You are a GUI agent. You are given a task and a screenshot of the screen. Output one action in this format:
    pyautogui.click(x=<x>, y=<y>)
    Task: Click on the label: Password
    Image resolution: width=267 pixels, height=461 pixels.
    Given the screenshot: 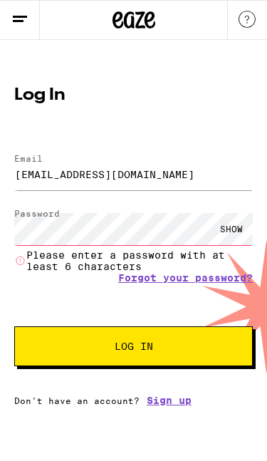 What is the action you would take?
    pyautogui.click(x=37, y=213)
    